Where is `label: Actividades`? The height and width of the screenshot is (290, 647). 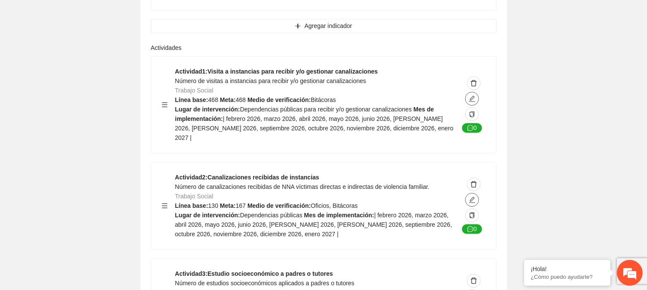 label: Actividades is located at coordinates (166, 48).